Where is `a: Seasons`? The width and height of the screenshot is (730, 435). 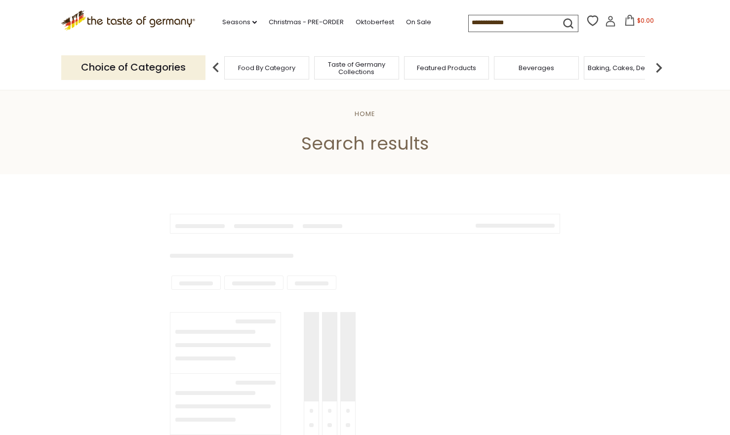 a: Seasons is located at coordinates (239, 22).